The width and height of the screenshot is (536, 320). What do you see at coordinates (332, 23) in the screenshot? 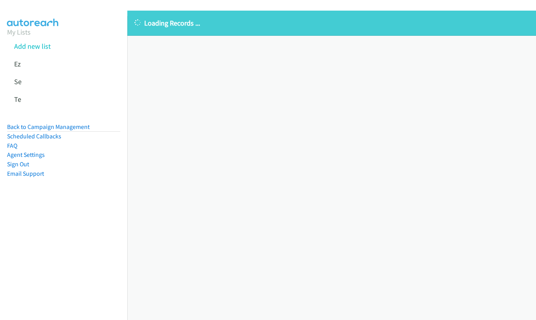
I see `p: Loading Records ...` at bounding box center [332, 23].